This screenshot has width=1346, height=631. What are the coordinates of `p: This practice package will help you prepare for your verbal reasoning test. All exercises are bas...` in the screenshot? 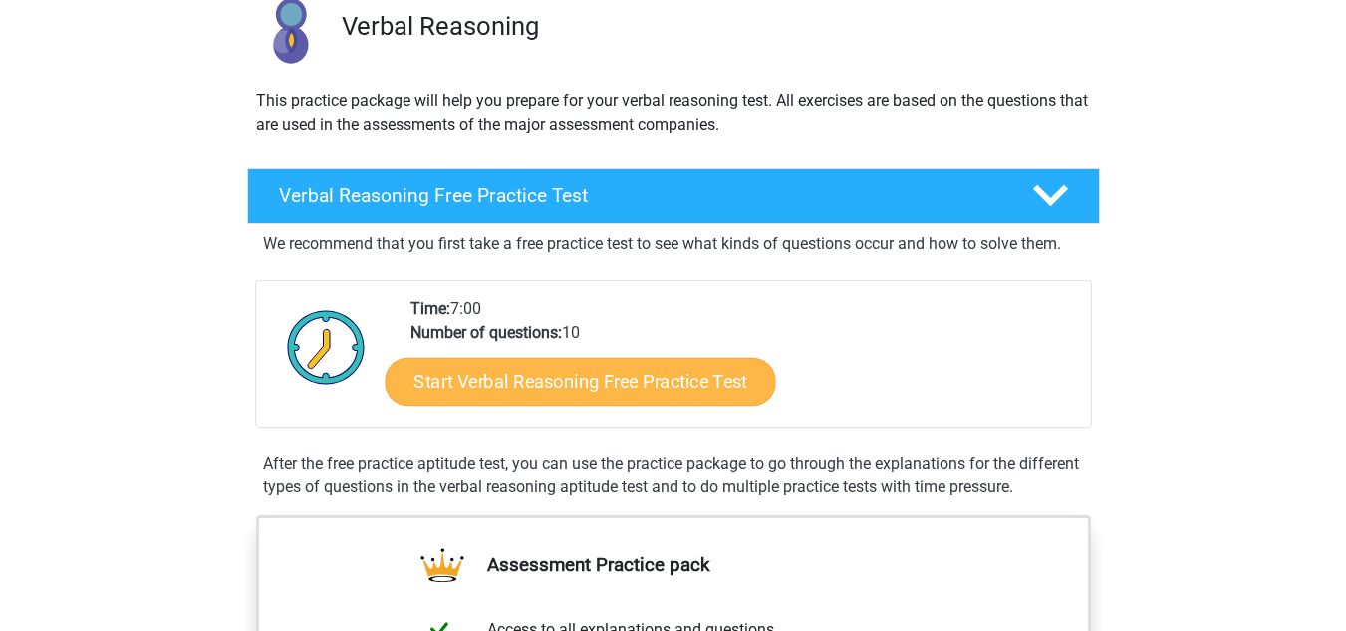 It's located at (673, 113).